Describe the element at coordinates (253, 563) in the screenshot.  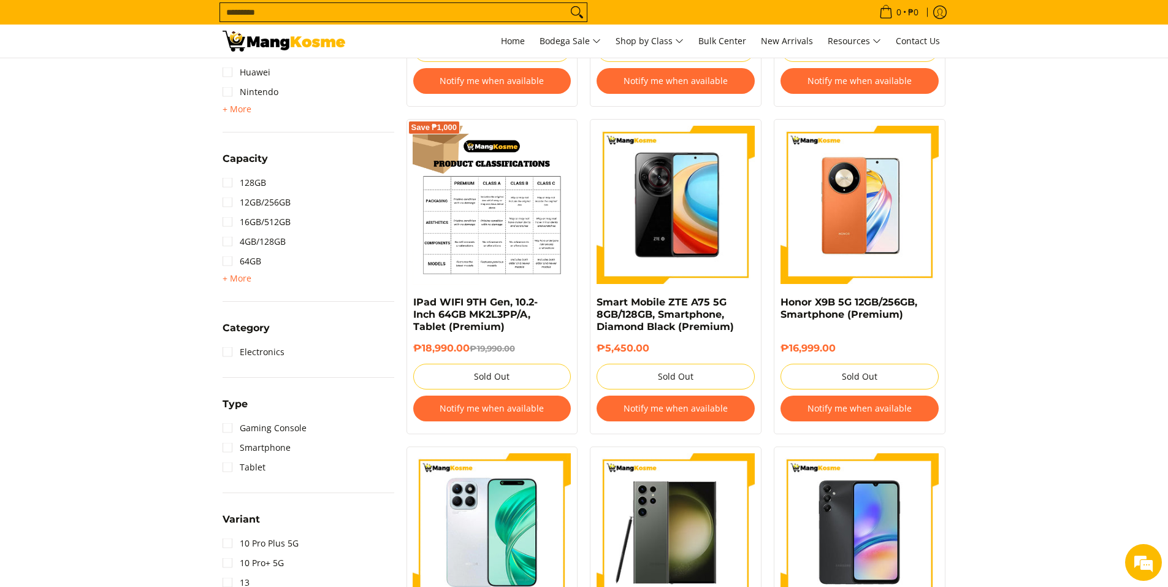
I see `a: 10 Pro+ 5G` at that location.